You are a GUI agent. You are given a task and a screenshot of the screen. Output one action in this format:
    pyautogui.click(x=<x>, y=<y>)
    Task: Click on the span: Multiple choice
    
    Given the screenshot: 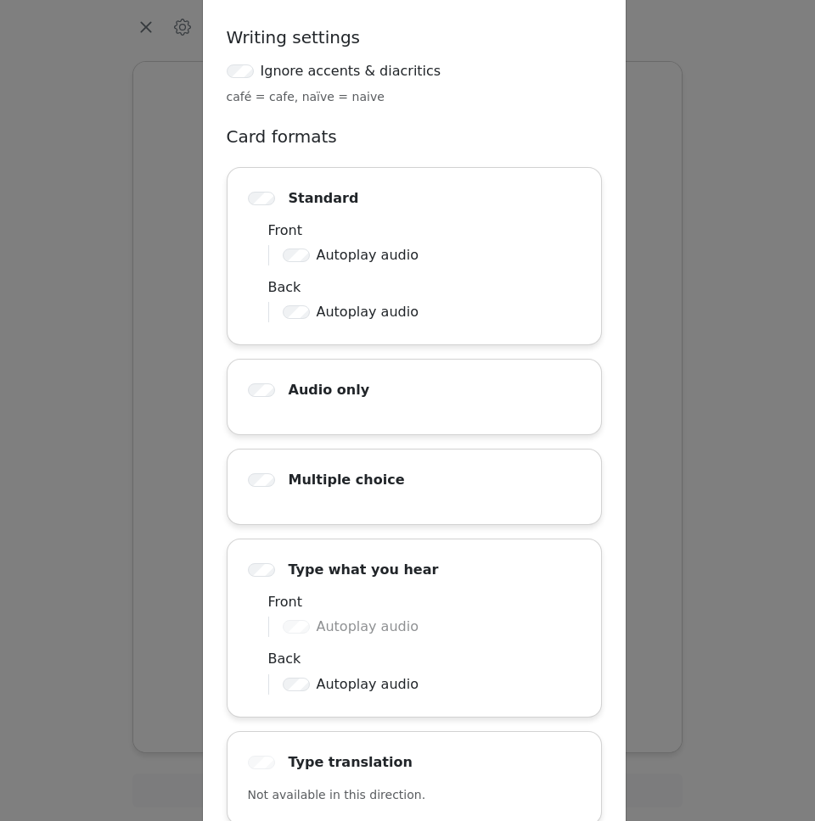 What is the action you would take?
    pyautogui.click(x=346, y=480)
    